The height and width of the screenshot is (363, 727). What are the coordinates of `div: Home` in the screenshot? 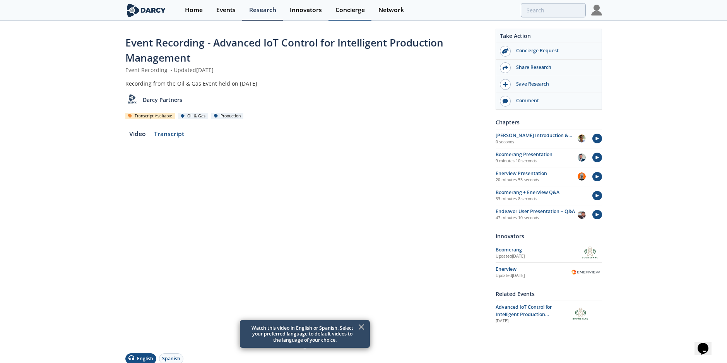 It's located at (194, 10).